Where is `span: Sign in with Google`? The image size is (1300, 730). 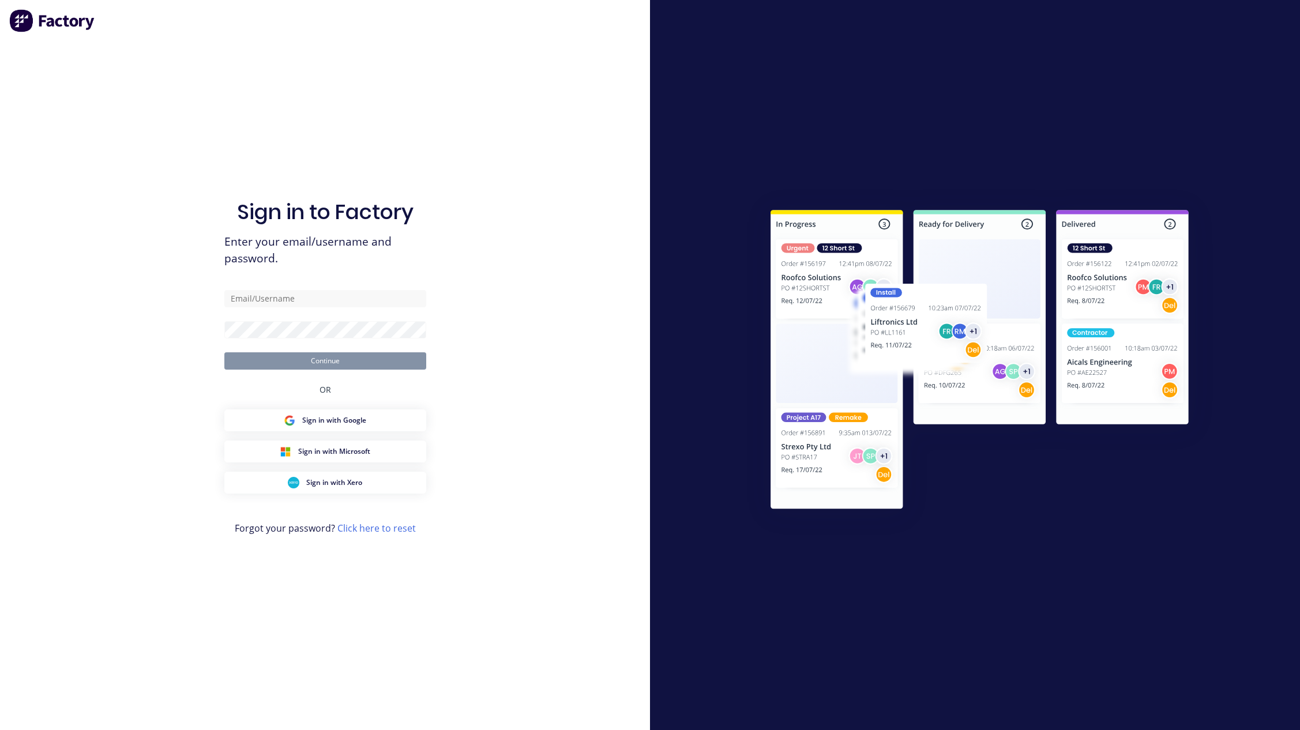 span: Sign in with Google is located at coordinates (334, 420).